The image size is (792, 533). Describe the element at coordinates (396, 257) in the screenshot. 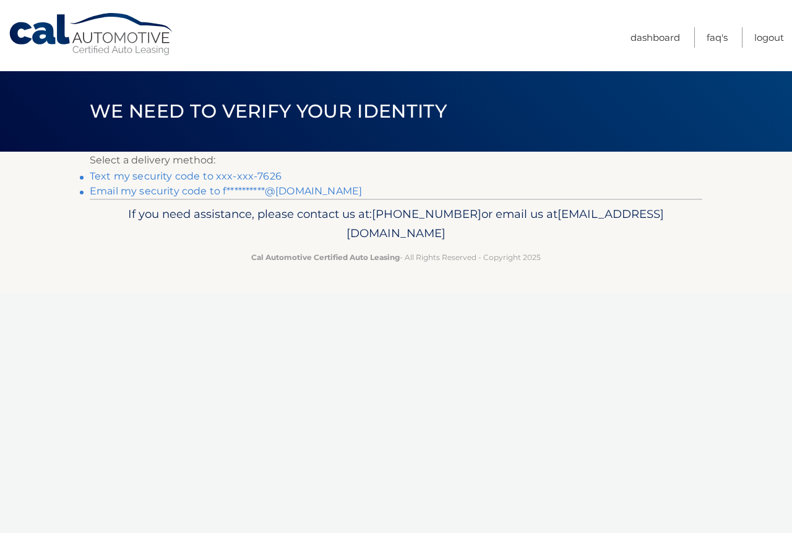

I see `p: - All Rights Reserved - Copyright 2025` at that location.